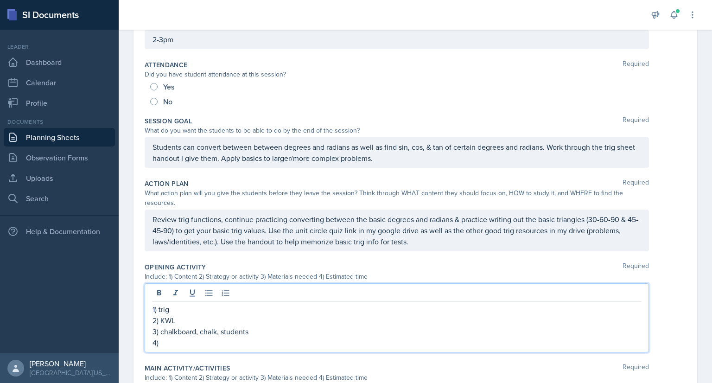  Describe the element at coordinates (59, 178) in the screenshot. I see `a: Uploads` at that location.